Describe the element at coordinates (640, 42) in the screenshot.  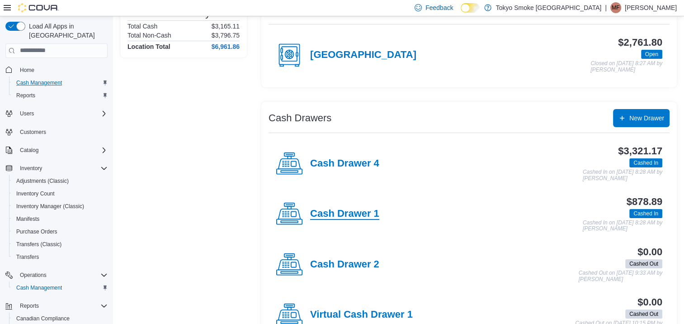
I see `h3: $2,761.80` at that location.